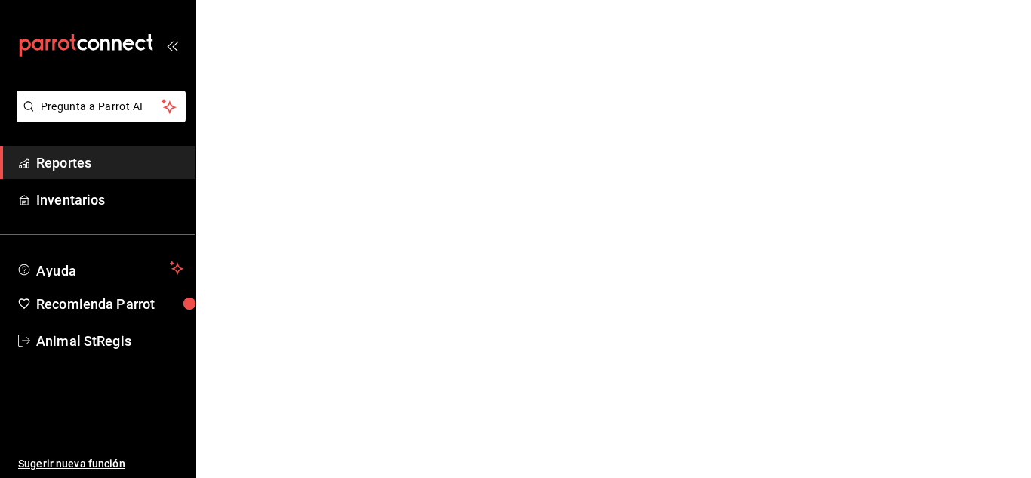 The width and height of the screenshot is (1031, 478). I want to click on a: Pregunta a Parrot AI, so click(98, 117).